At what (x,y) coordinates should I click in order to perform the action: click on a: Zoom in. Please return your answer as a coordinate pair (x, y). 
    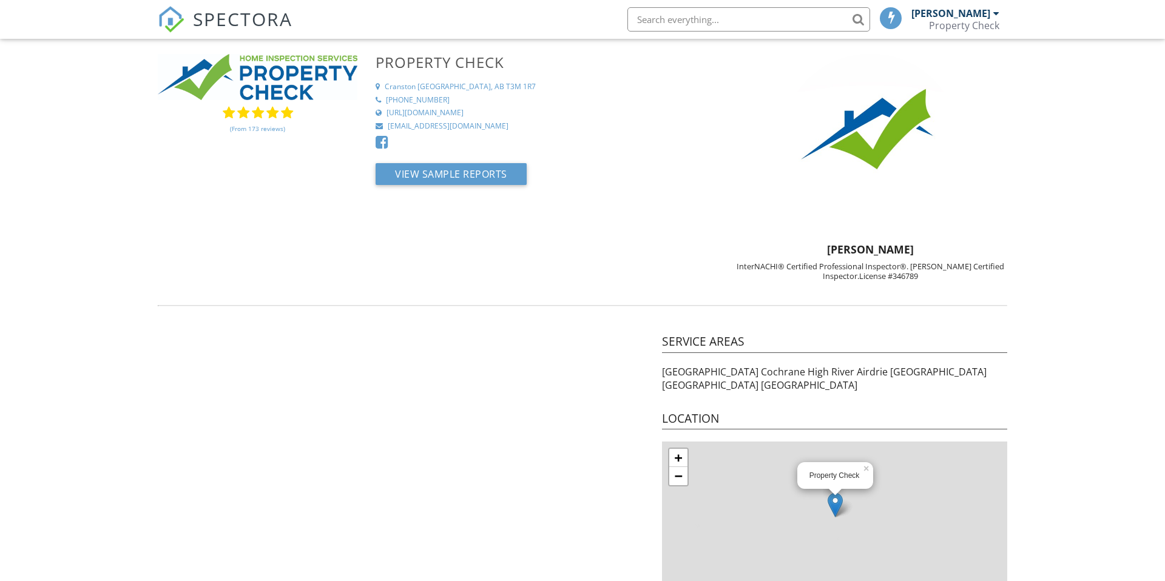
    Looking at the image, I should click on (678, 458).